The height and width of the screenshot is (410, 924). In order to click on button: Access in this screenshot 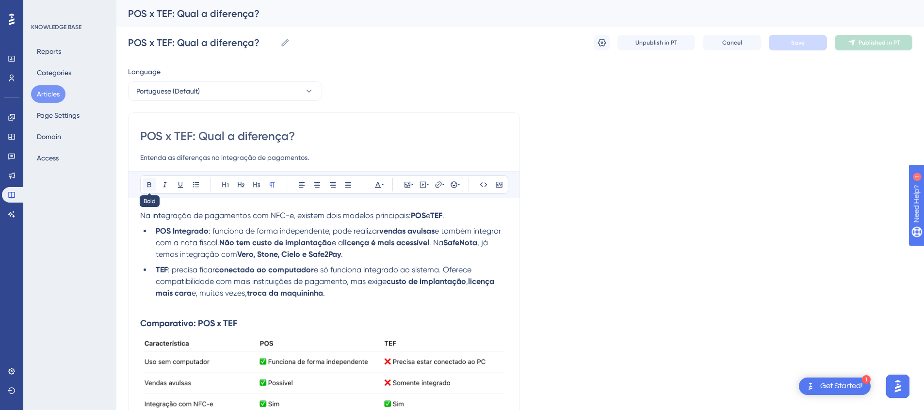, I will do `click(48, 158)`.